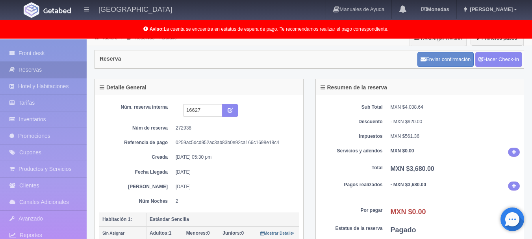  I want to click on dd: MXN $561.36, so click(455, 136).